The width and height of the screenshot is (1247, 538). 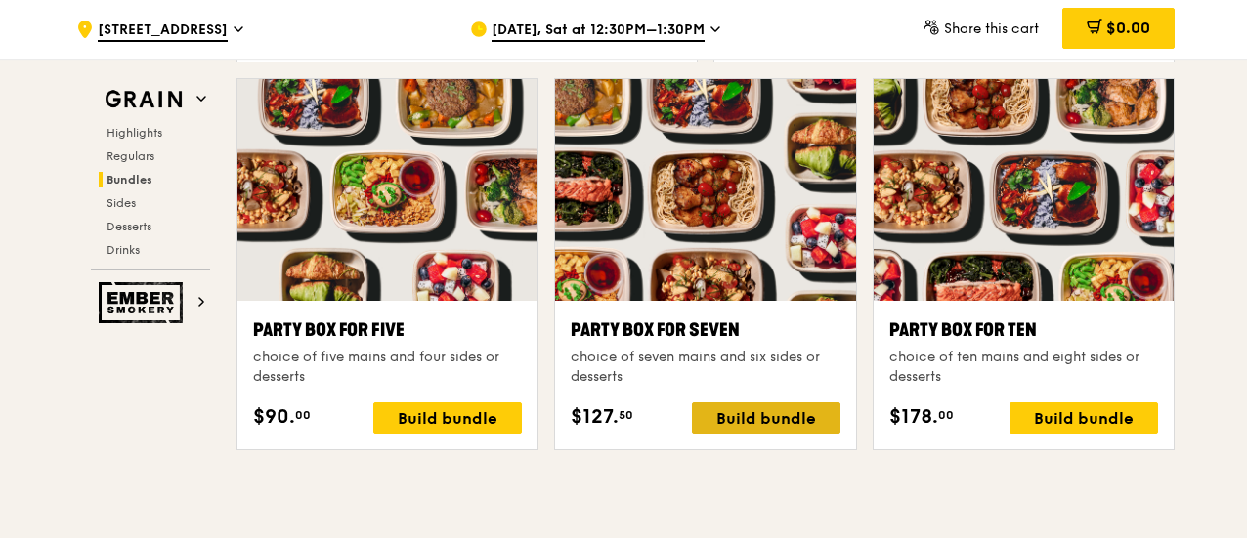 I want to click on img: Grain web logo, so click(x=144, y=100).